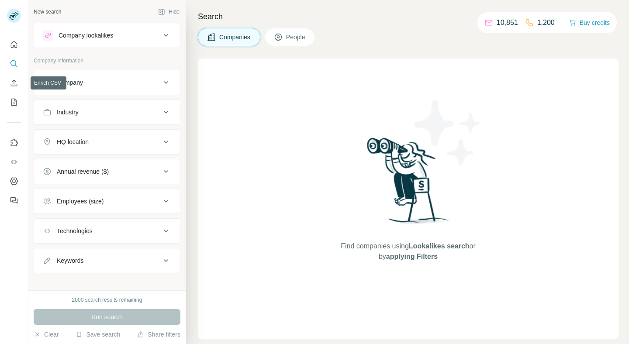 Image resolution: width=629 pixels, height=344 pixels. What do you see at coordinates (107, 172) in the screenshot?
I see `button: Annual revenue ($)` at bounding box center [107, 172].